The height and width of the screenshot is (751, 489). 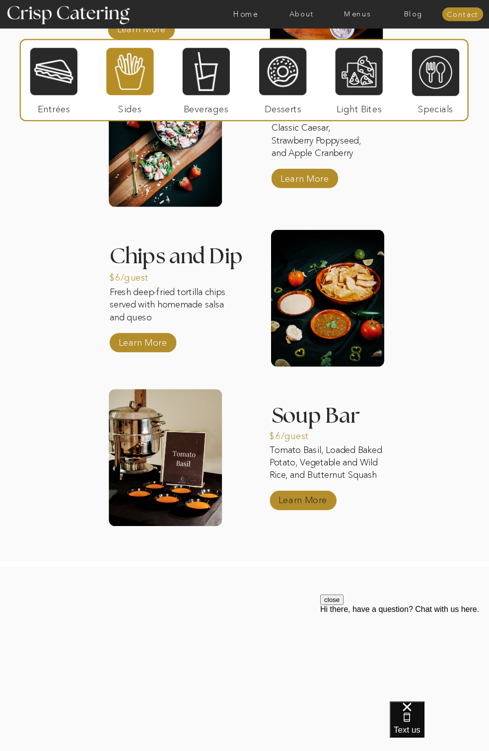 I want to click on a: Contact, so click(x=463, y=14).